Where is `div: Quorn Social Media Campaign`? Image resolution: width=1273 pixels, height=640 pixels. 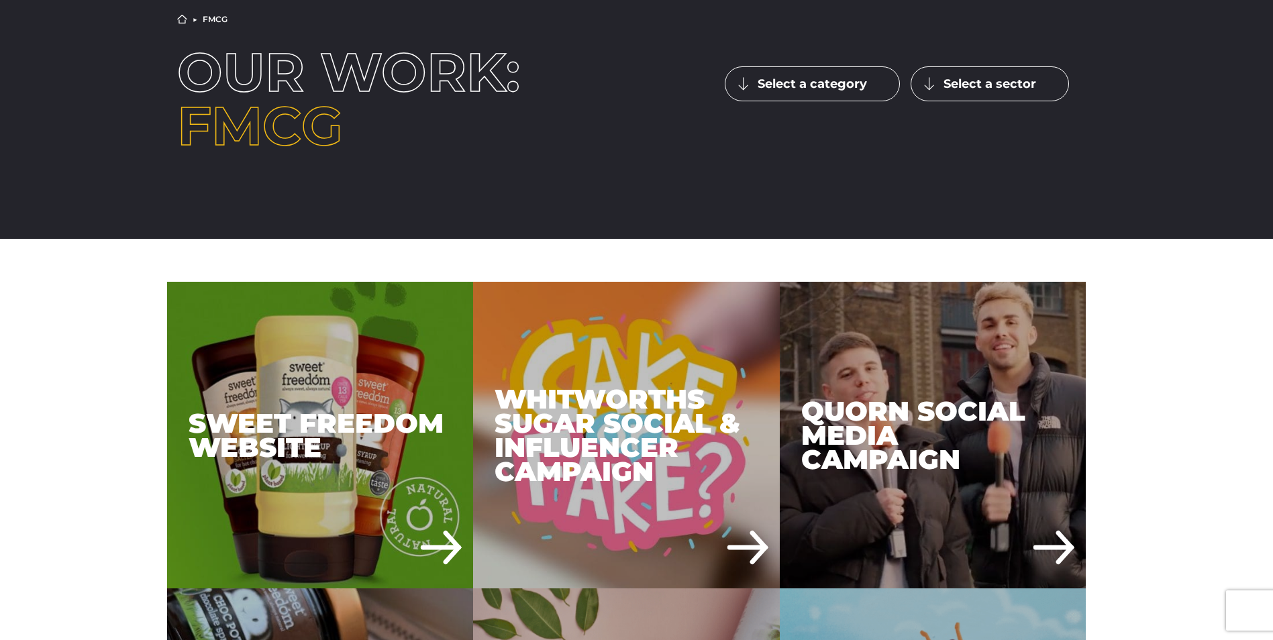
div: Quorn Social Media Campaign is located at coordinates (933, 435).